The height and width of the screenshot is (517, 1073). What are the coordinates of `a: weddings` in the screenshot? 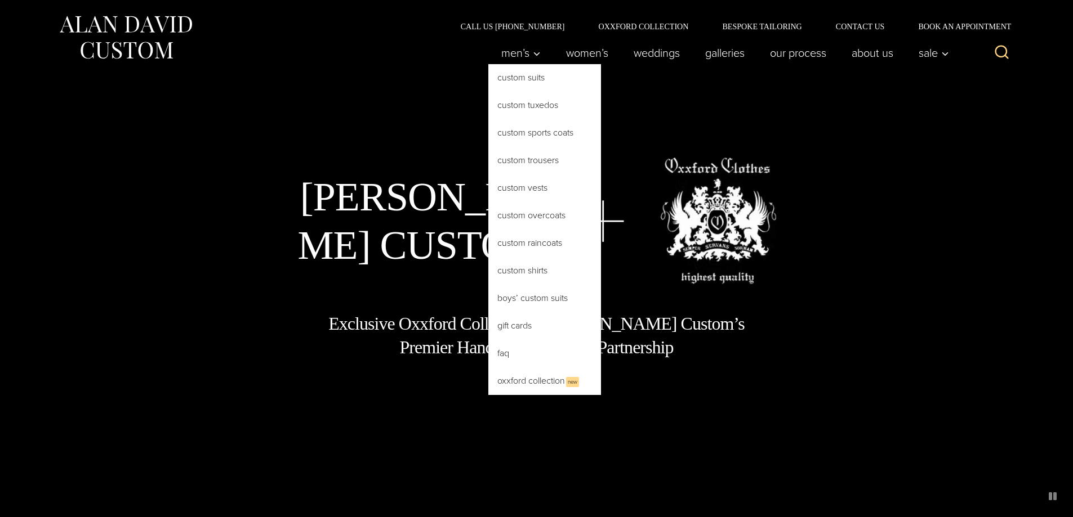 It's located at (656, 53).